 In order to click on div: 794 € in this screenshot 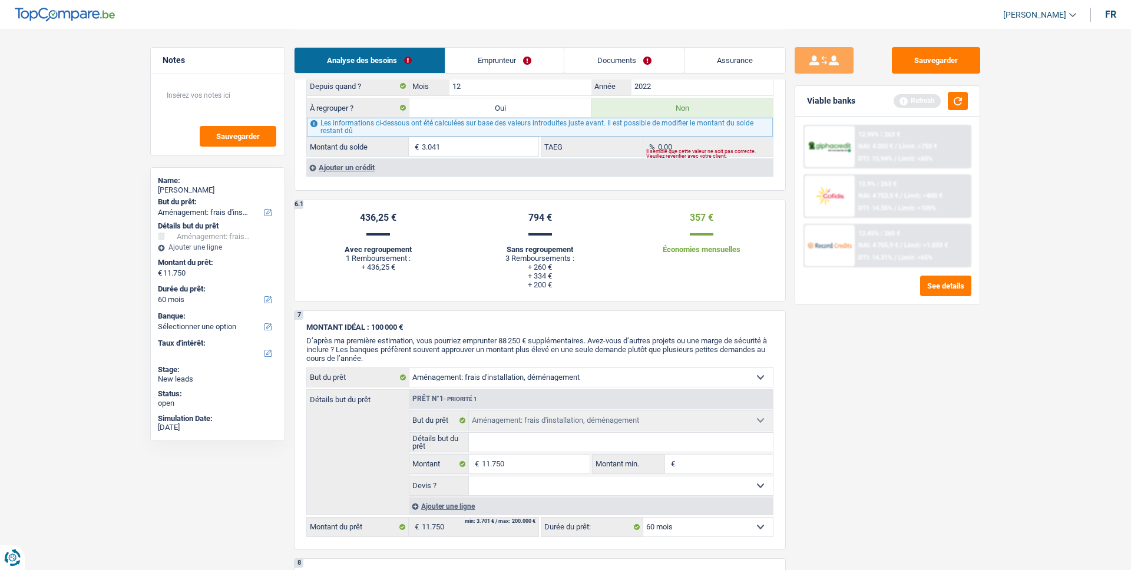, I will do `click(540, 217)`.